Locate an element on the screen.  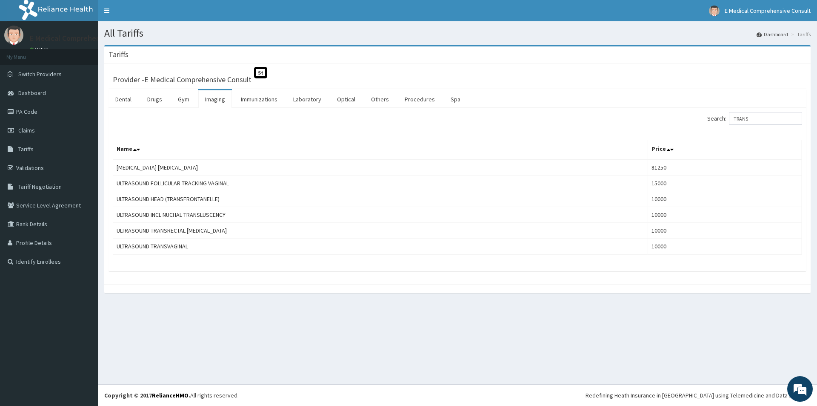
div: Minimize live chat window is located at coordinates (150, 14).